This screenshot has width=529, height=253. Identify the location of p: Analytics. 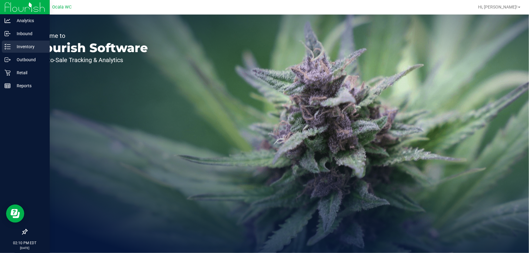
(29, 21).